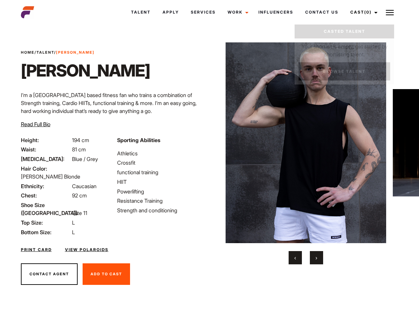  What do you see at coordinates (363, 12) in the screenshot?
I see `a: Cast(0)` at bounding box center [363, 12].